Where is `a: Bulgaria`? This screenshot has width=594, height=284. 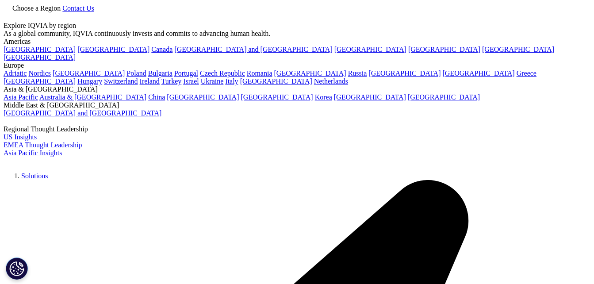
a: Bulgaria is located at coordinates (160, 73).